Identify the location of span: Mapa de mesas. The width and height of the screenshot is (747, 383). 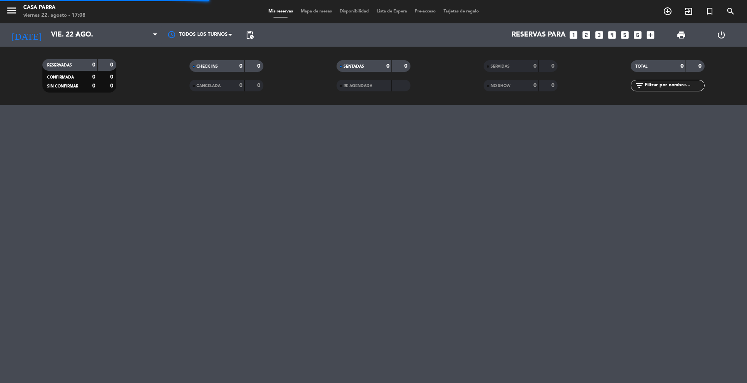
(317, 11).